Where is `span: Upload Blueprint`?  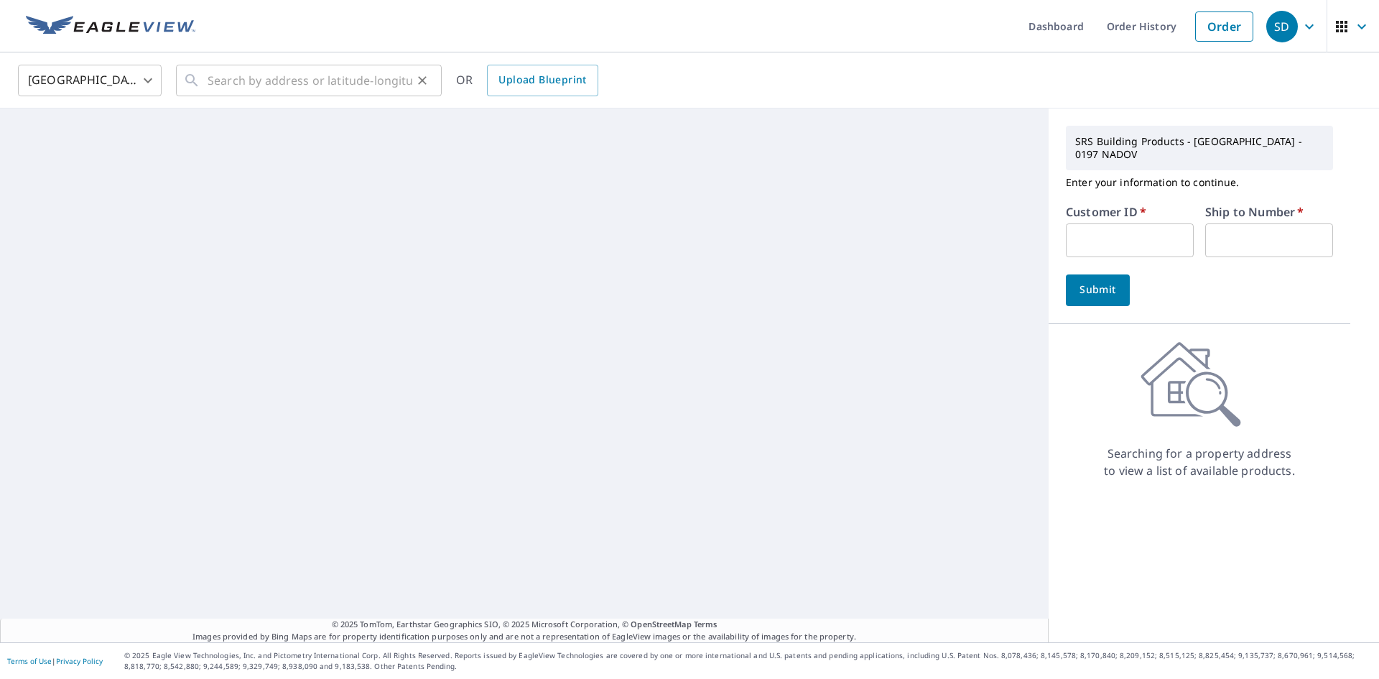
span: Upload Blueprint is located at coordinates (542, 80).